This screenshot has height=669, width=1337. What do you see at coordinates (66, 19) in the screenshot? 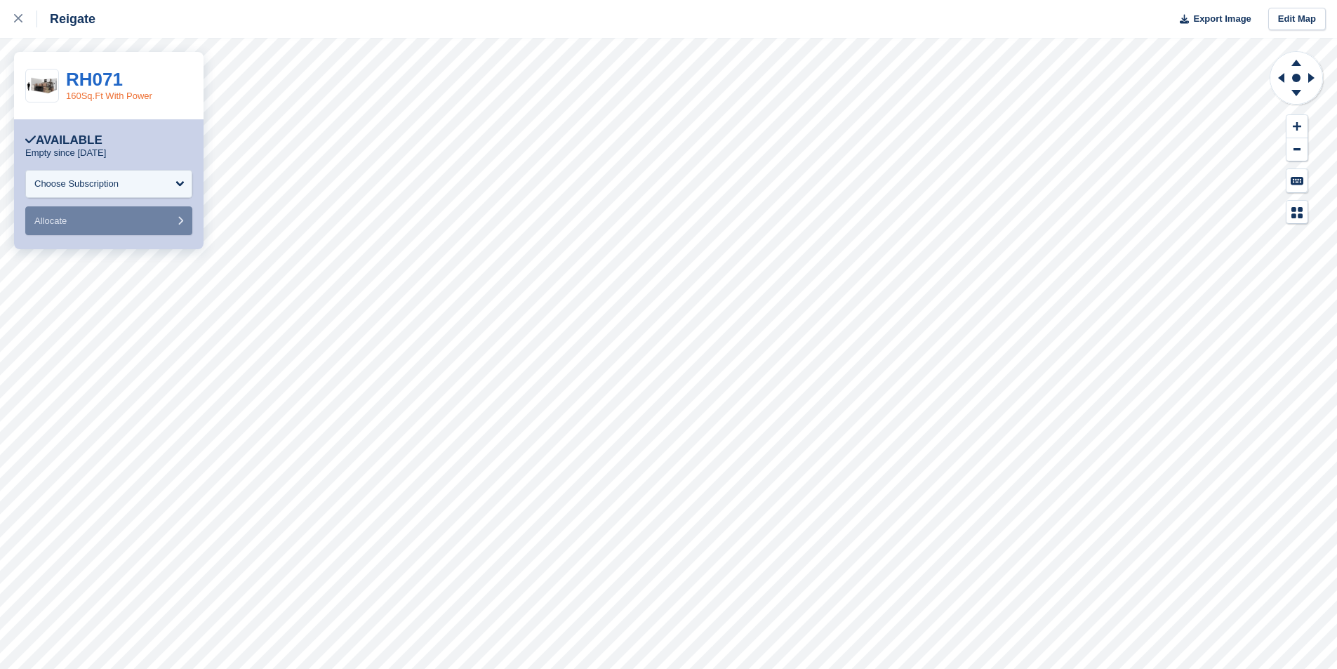
I see `div: Reigate` at bounding box center [66, 19].